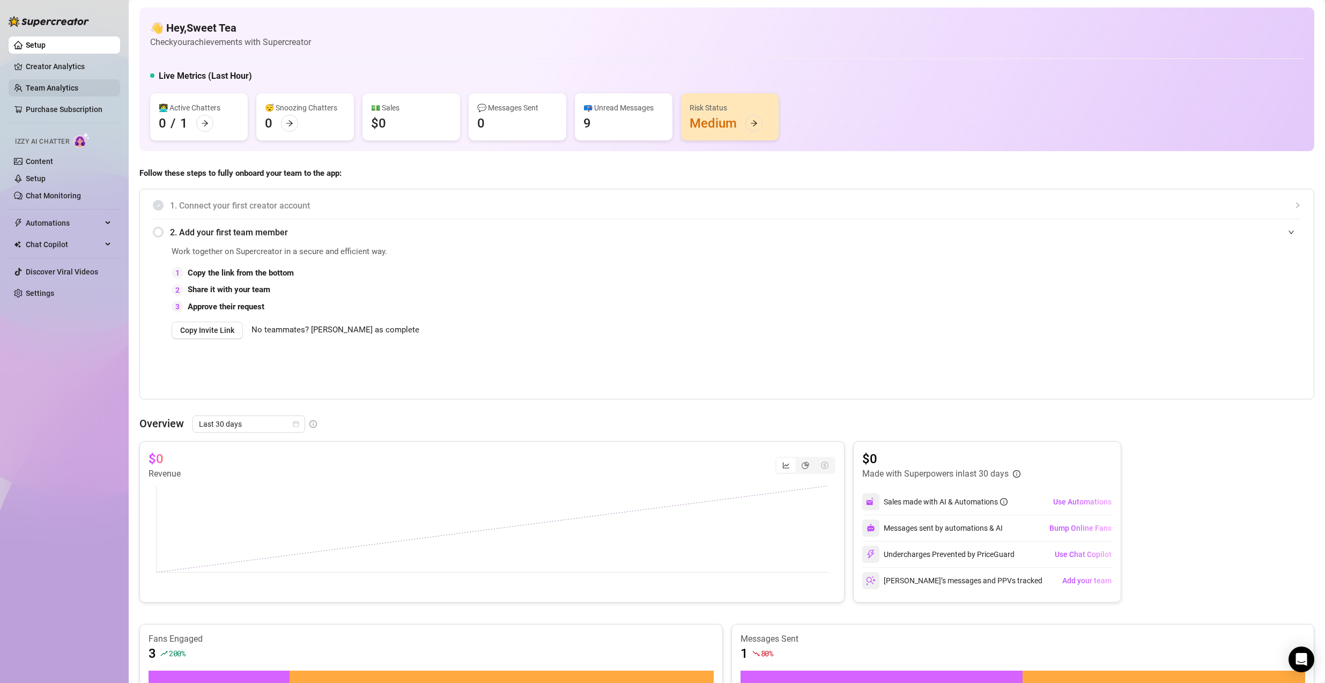  What do you see at coordinates (735, 232) in the screenshot?
I see `span: 2. Add your first team member` at bounding box center [735, 232].